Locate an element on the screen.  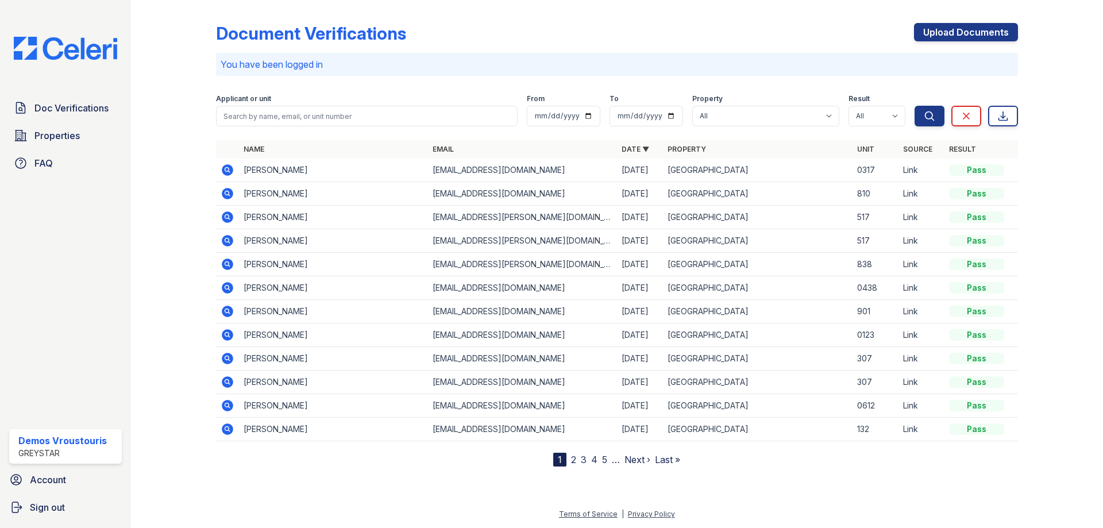
a: Unit is located at coordinates (866, 149).